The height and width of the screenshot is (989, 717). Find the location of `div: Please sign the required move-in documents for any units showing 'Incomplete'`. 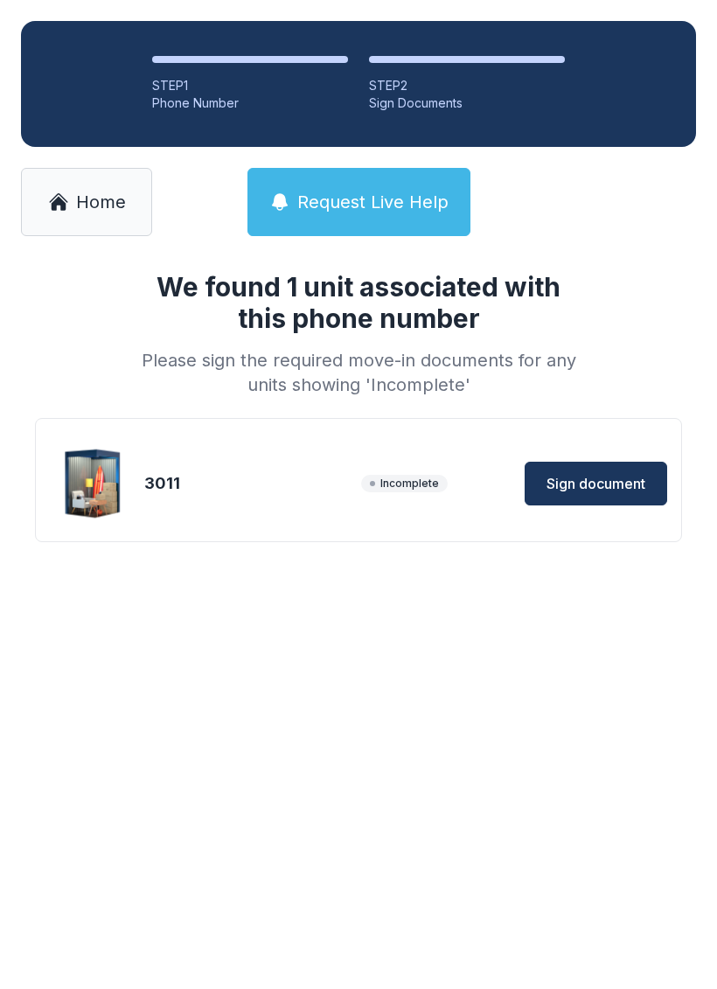

div: Please sign the required move-in documents for any units showing 'Incomplete' is located at coordinates (359, 373).